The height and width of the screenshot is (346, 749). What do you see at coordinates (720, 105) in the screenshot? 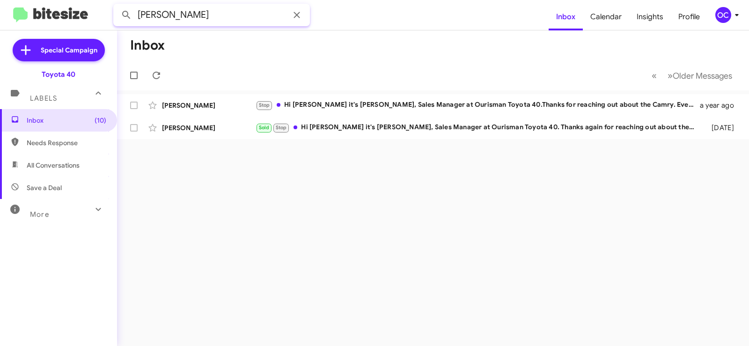
I see `div: a year ago` at bounding box center [720, 105].